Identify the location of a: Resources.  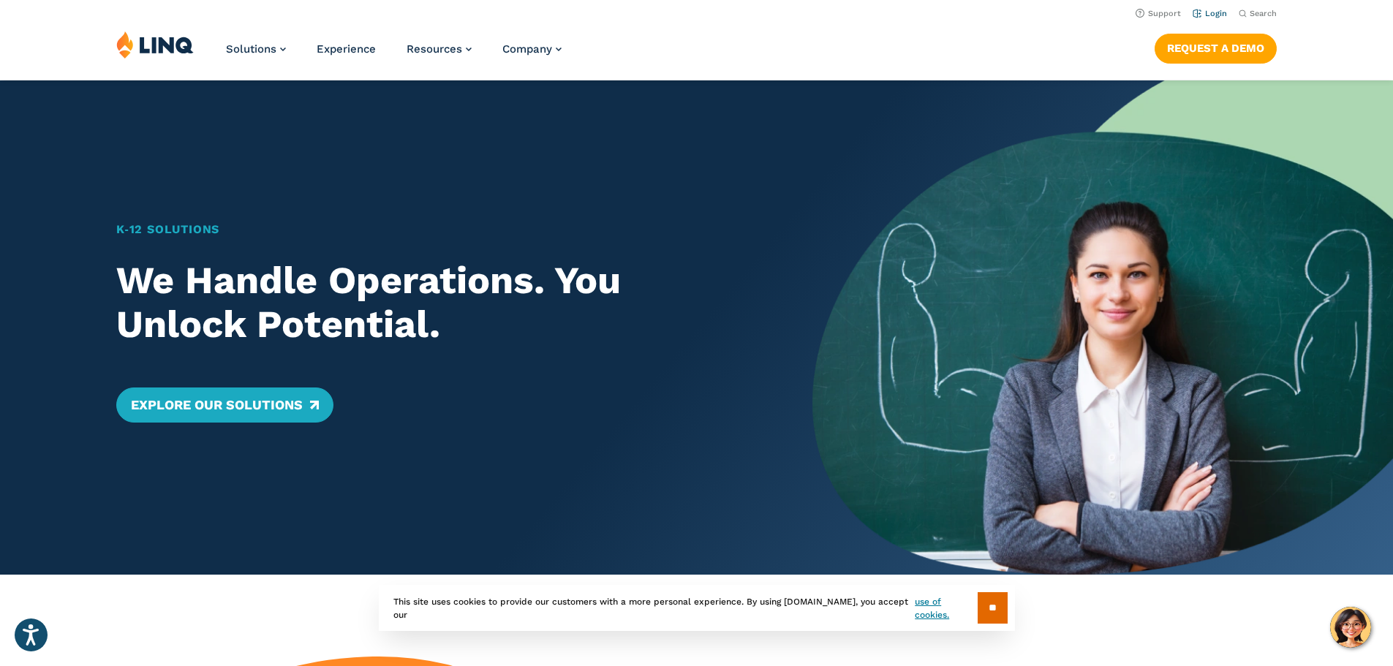
(439, 49).